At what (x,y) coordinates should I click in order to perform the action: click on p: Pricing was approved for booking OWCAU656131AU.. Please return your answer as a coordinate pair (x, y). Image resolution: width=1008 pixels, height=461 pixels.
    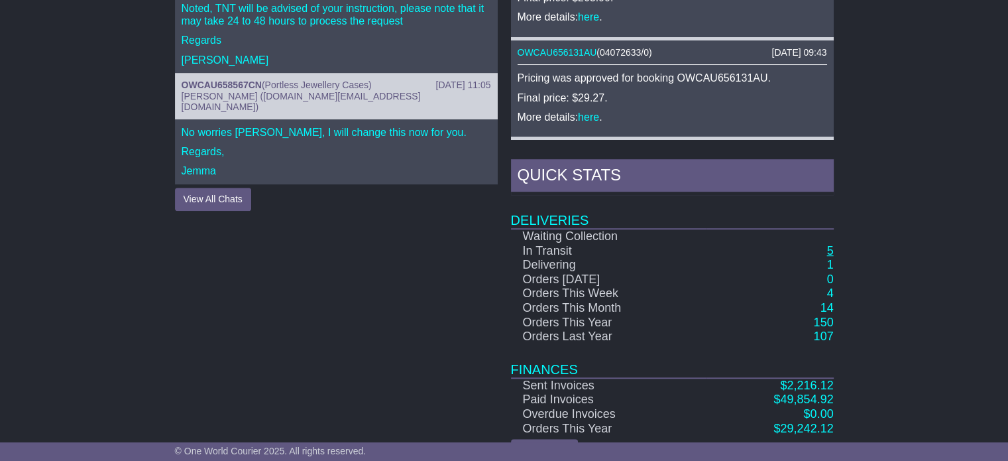
    Looking at the image, I should click on (672, 78).